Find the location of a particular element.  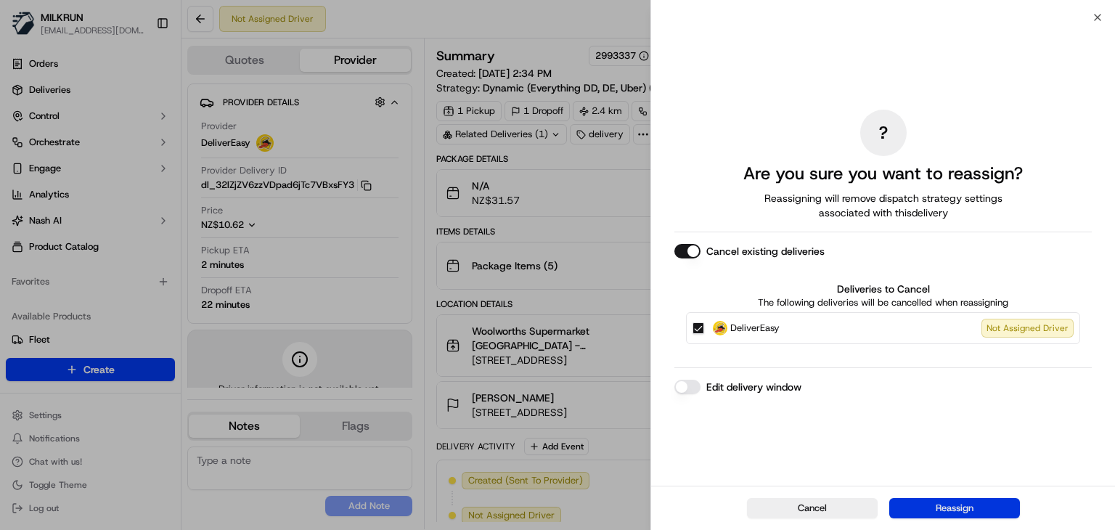

button: Reassign is located at coordinates (955, 508).